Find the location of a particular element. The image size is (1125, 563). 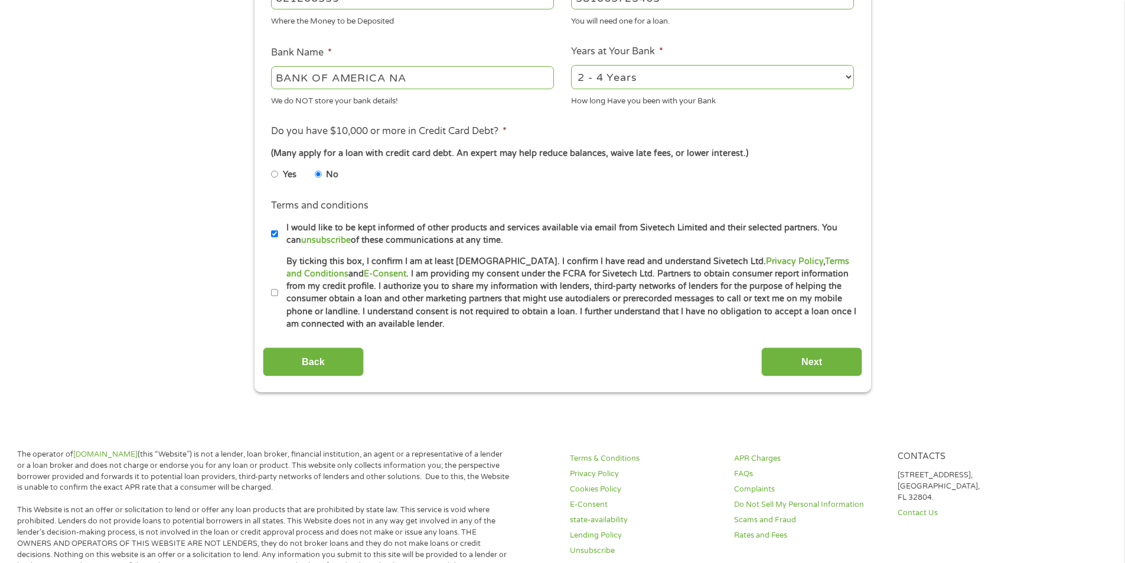

label: Terms and conditions is located at coordinates (320, 206).